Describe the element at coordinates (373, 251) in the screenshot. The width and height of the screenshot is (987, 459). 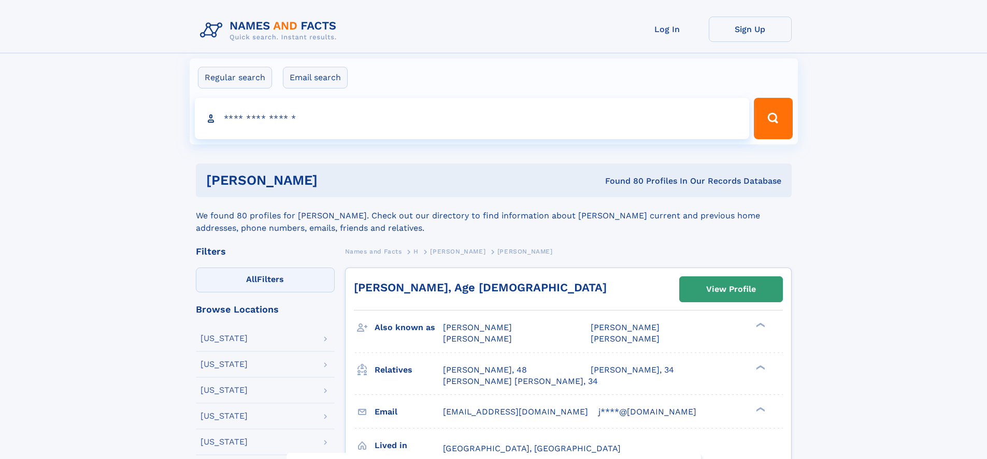
I see `a: Names and Facts` at that location.